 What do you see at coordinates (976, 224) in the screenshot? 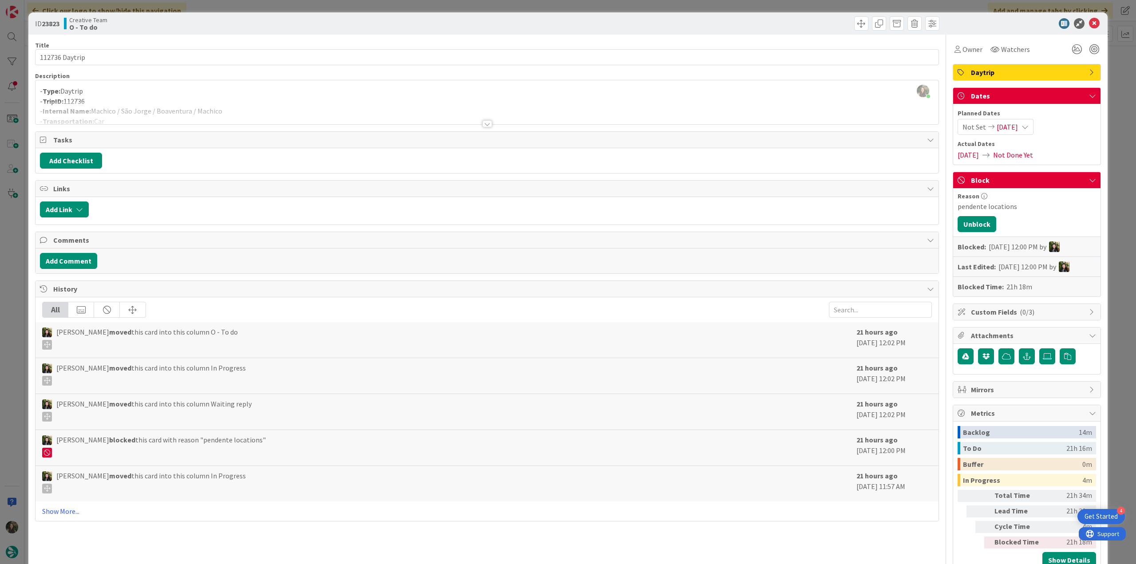
I see `button: Unblock` at bounding box center [976, 224].